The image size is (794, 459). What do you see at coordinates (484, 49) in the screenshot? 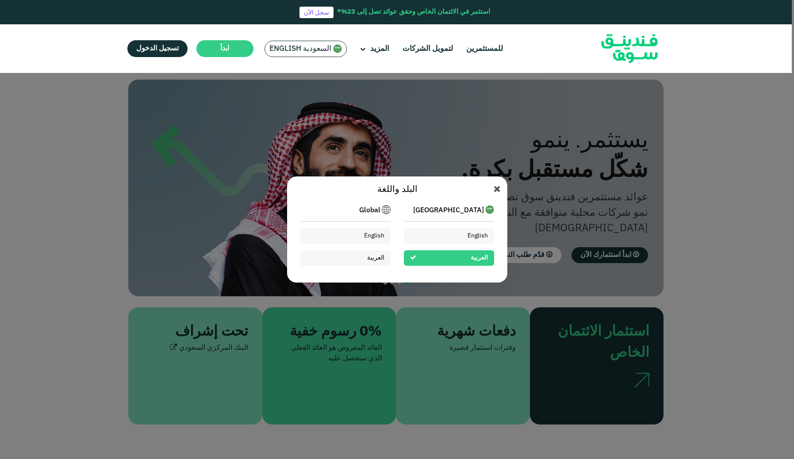
I see `a: للمستثمرين` at bounding box center [484, 49].